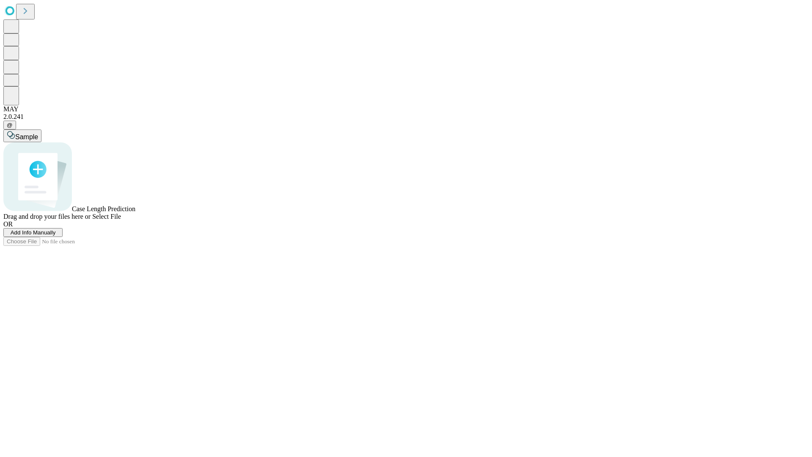  What do you see at coordinates (104, 209) in the screenshot?
I see `span: Case Length Prediction` at bounding box center [104, 209].